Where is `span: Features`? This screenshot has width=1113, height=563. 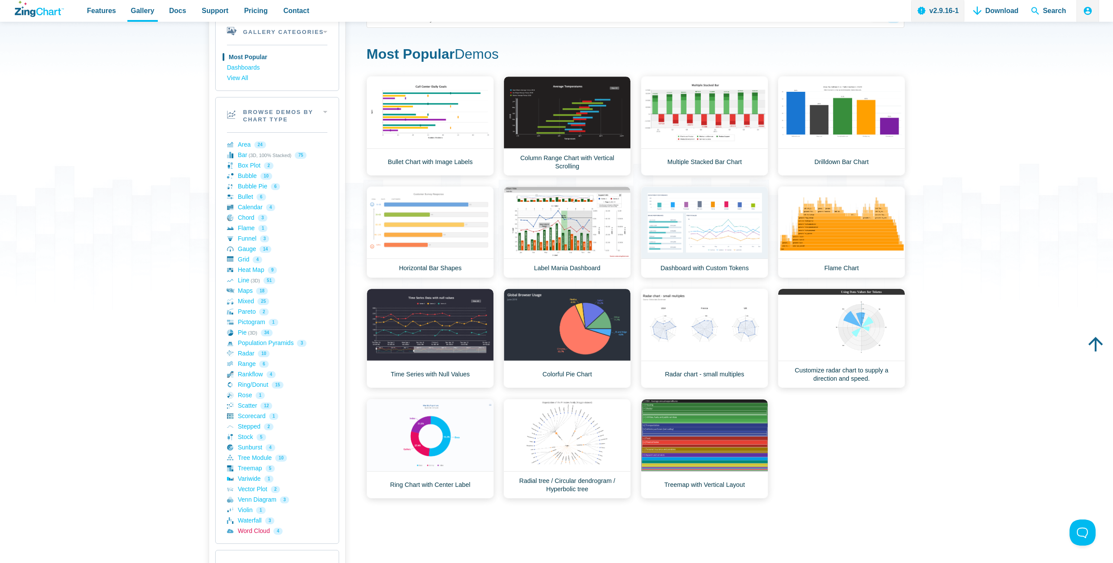 span: Features is located at coordinates (101, 10).